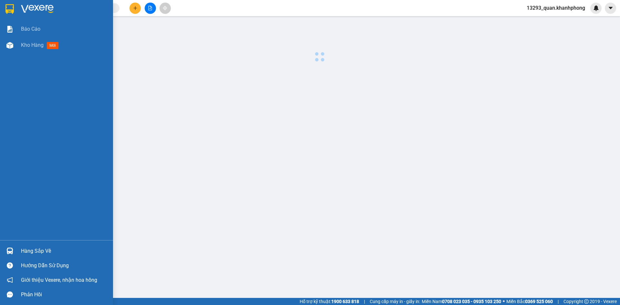 The width and height of the screenshot is (620, 305). What do you see at coordinates (65, 295) in the screenshot?
I see `div: Phản hồi` at bounding box center [65, 295].